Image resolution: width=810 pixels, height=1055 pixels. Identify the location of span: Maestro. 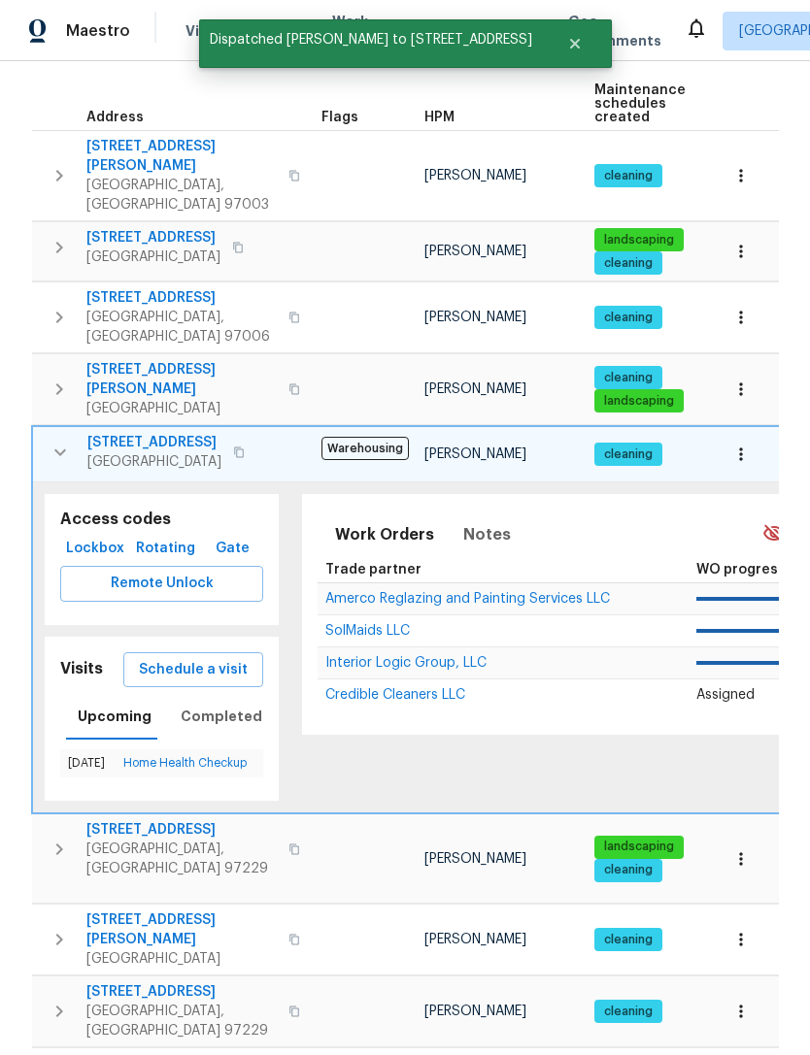
(98, 31).